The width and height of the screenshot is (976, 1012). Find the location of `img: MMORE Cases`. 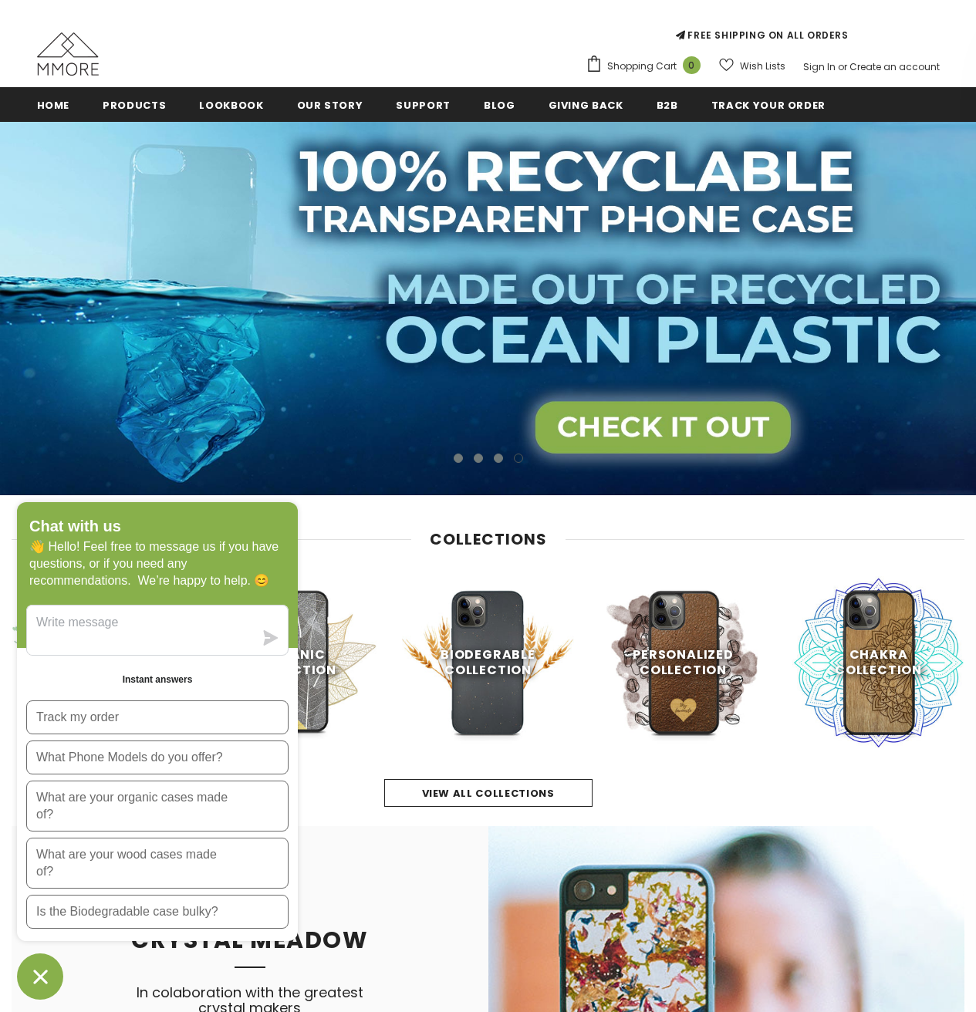

img: MMORE Cases is located at coordinates (68, 54).